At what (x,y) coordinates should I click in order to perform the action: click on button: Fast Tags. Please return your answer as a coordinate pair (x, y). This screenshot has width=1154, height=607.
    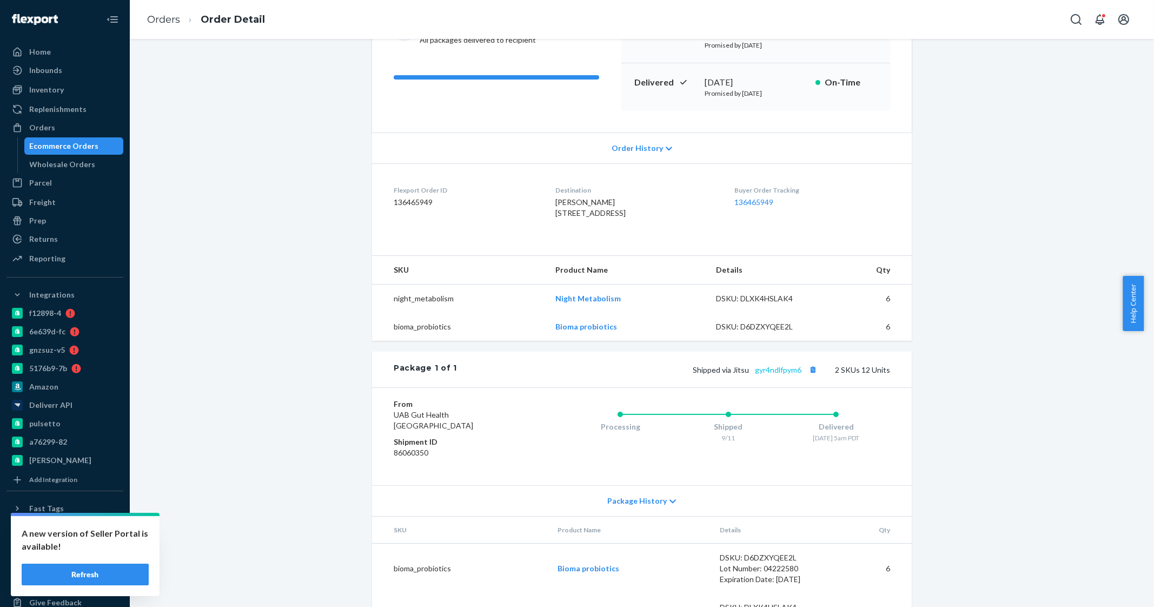
    Looking at the image, I should click on (65, 508).